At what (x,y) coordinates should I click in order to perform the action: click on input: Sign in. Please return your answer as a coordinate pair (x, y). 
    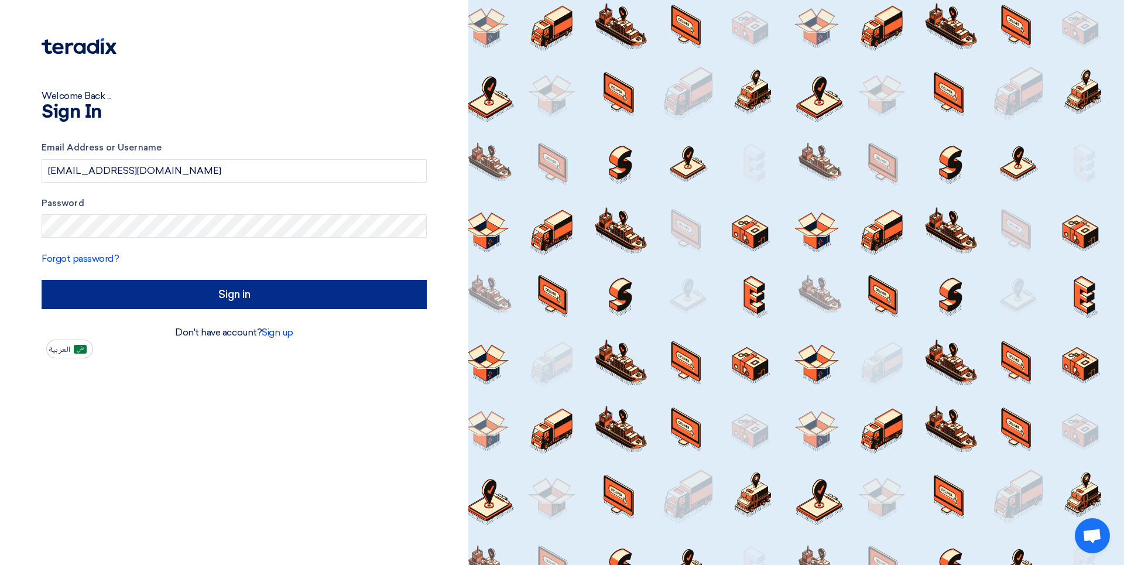
    Looking at the image, I should click on (234, 294).